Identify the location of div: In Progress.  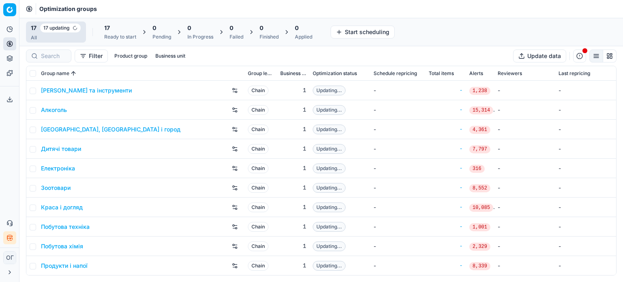
(200, 37).